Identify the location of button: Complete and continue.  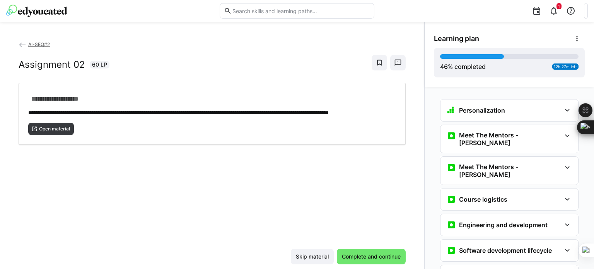
(371, 256).